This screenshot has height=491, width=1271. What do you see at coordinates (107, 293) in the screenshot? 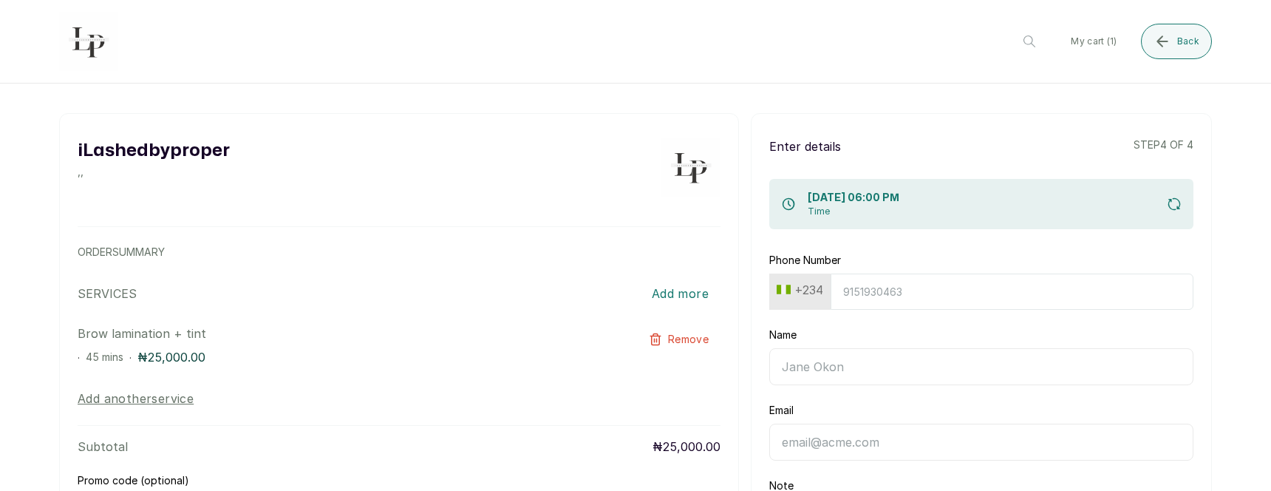
I see `p: SERVICES` at bounding box center [107, 293].